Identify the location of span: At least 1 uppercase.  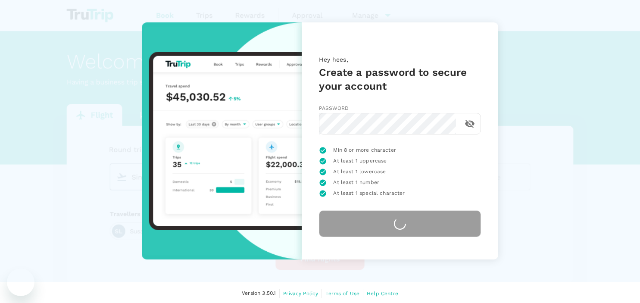
(360, 161).